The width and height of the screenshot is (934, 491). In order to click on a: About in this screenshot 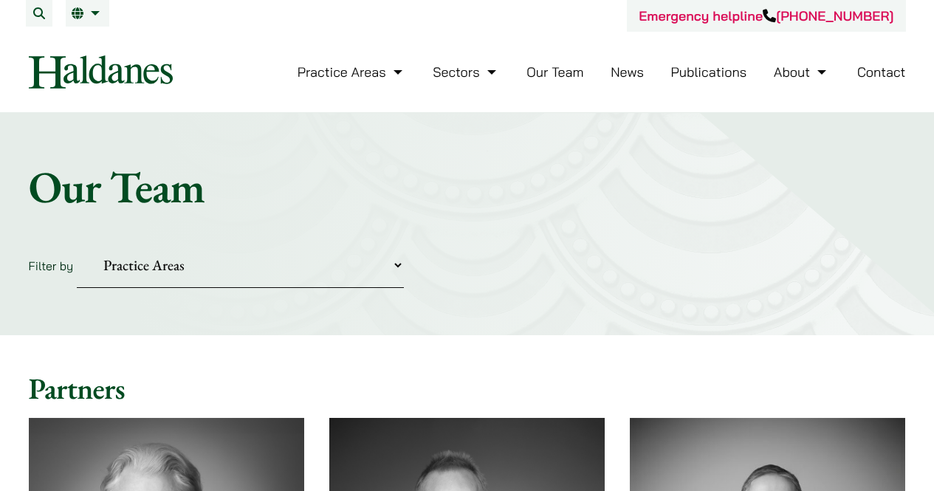, I will do `click(802, 72)`.